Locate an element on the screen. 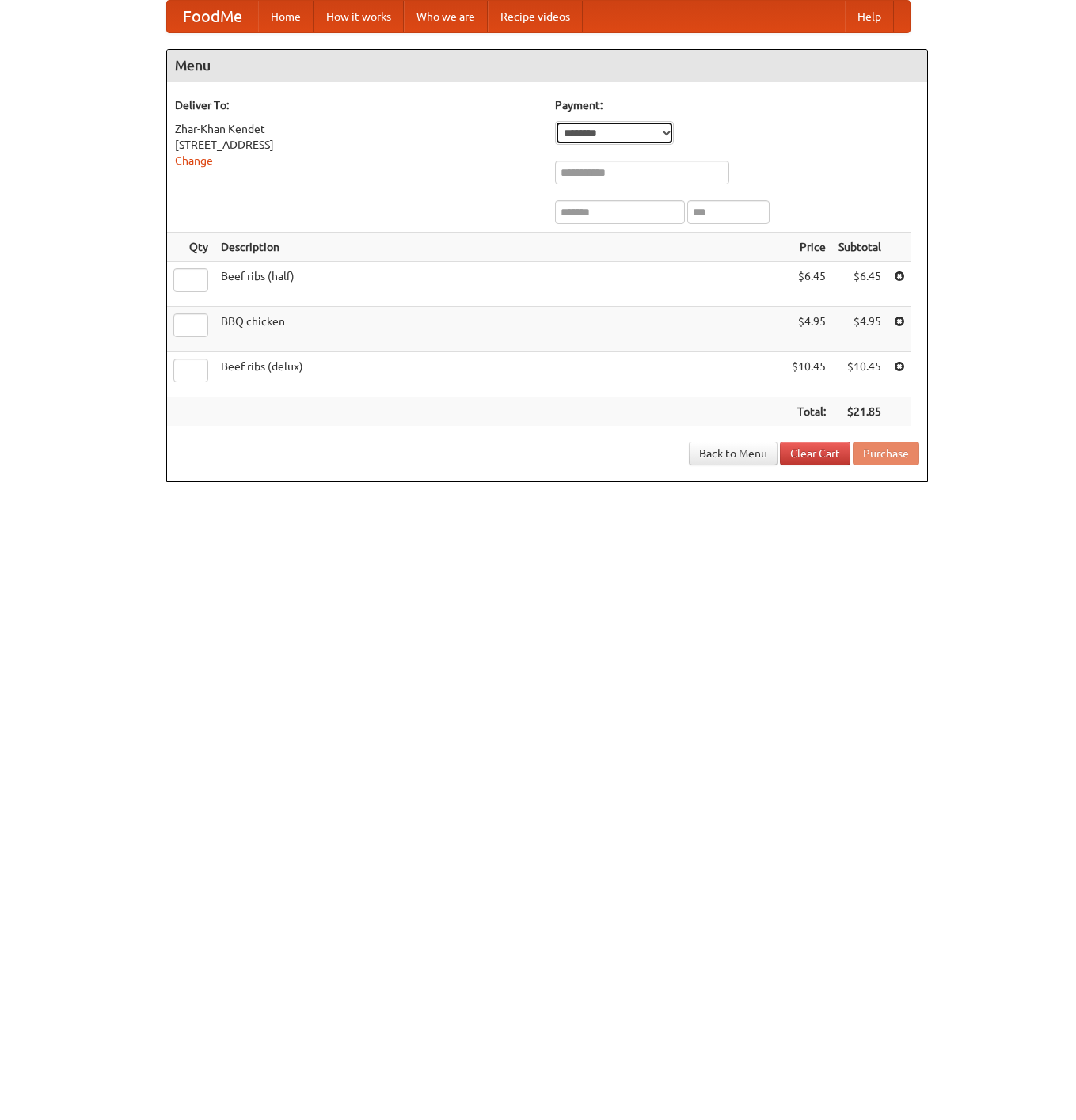 Image resolution: width=1076 pixels, height=1120 pixels. th: Description is located at coordinates (499, 247).